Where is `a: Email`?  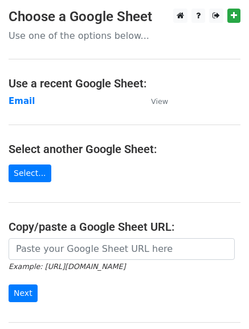 a: Email is located at coordinates (22, 101).